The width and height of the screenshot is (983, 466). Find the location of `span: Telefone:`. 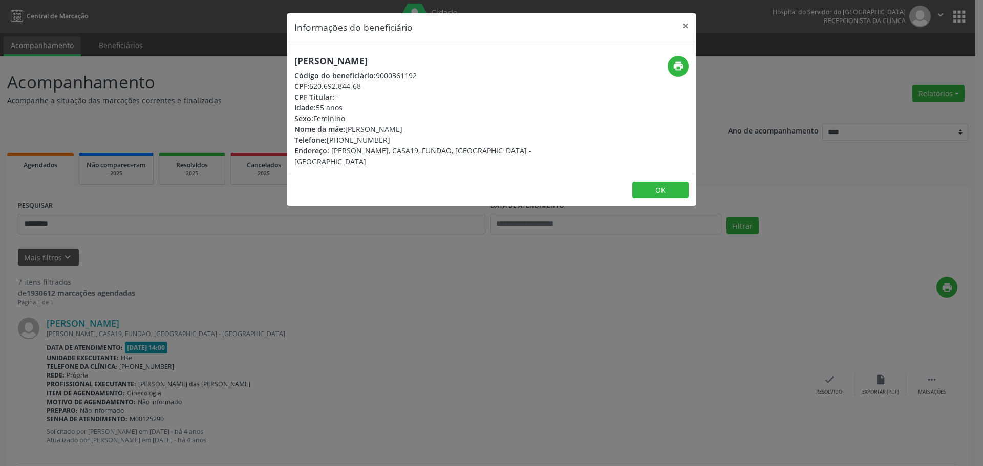

span: Telefone: is located at coordinates (310, 140).